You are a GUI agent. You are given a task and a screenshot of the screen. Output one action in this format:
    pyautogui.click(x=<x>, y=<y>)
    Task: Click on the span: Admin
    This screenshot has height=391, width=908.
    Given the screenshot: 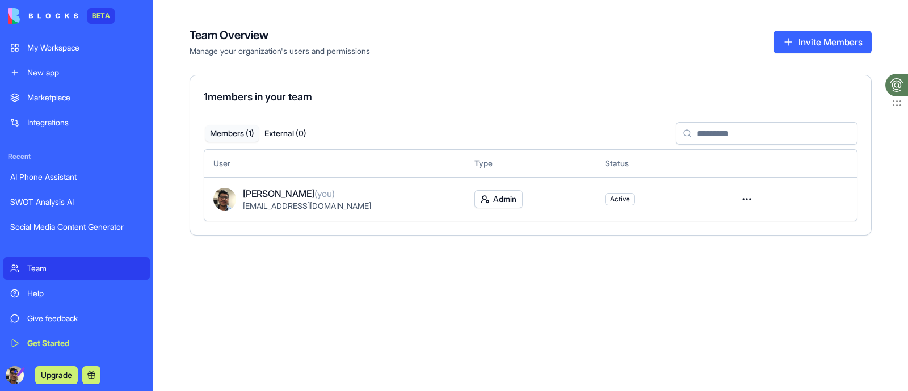 What is the action you would take?
    pyautogui.click(x=504, y=199)
    